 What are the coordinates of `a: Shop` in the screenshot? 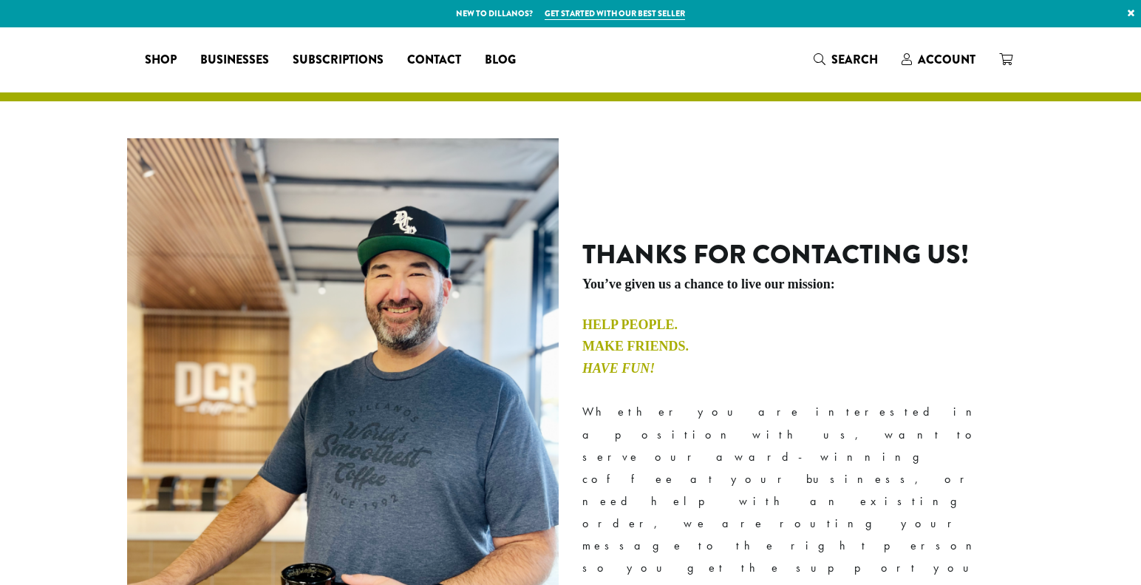 It's located at (160, 60).